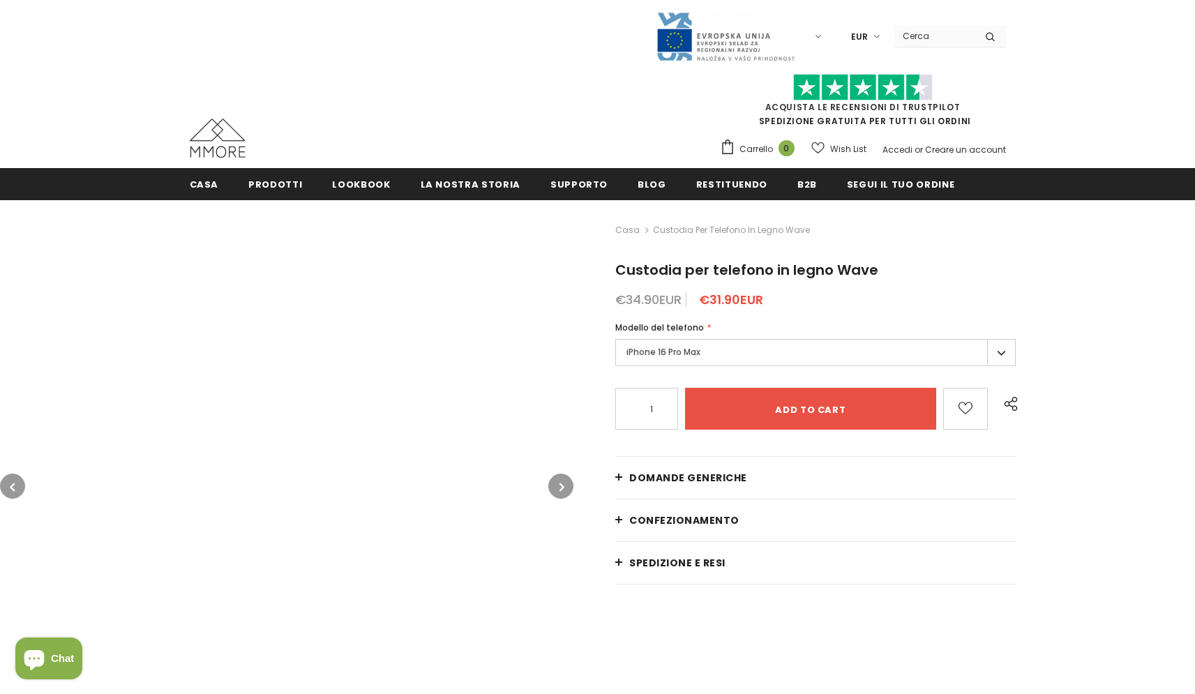 The image size is (1195, 694). I want to click on a: Domande generiche, so click(815, 478).